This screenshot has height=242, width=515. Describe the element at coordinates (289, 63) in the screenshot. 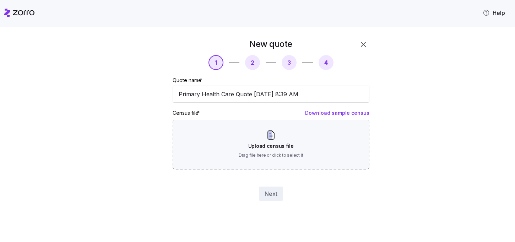

I see `button: 3` at that location.